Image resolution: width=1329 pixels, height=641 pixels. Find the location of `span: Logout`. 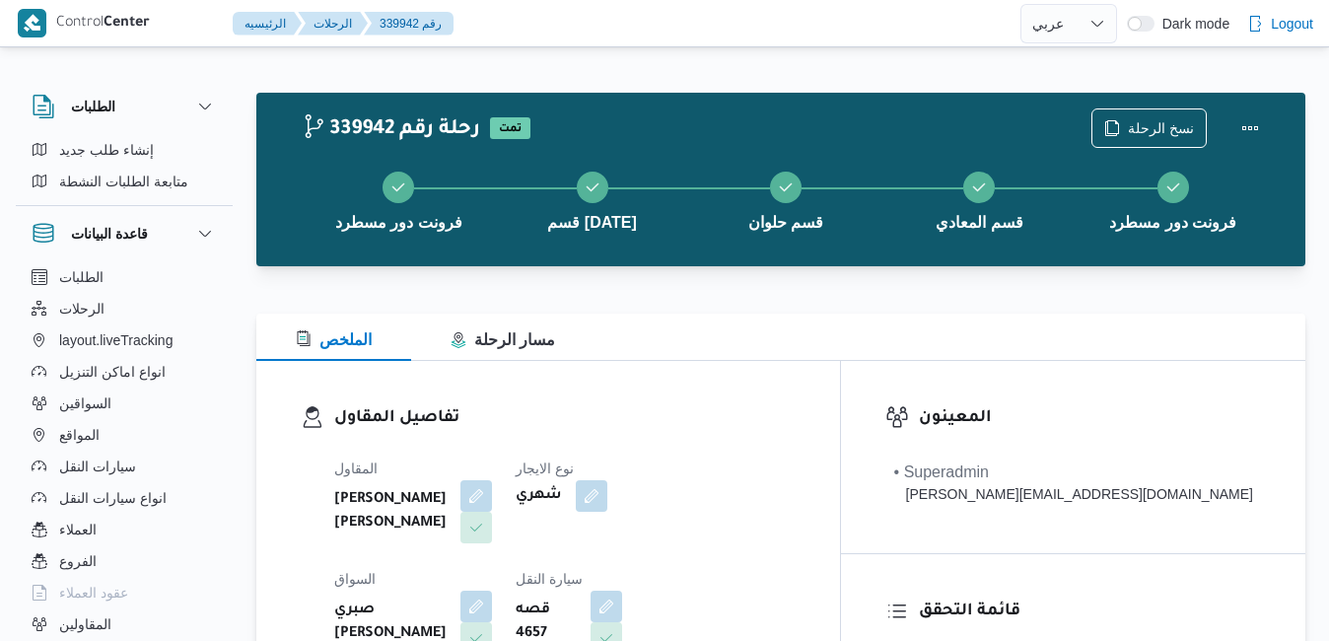

span: Logout is located at coordinates (1291, 24).